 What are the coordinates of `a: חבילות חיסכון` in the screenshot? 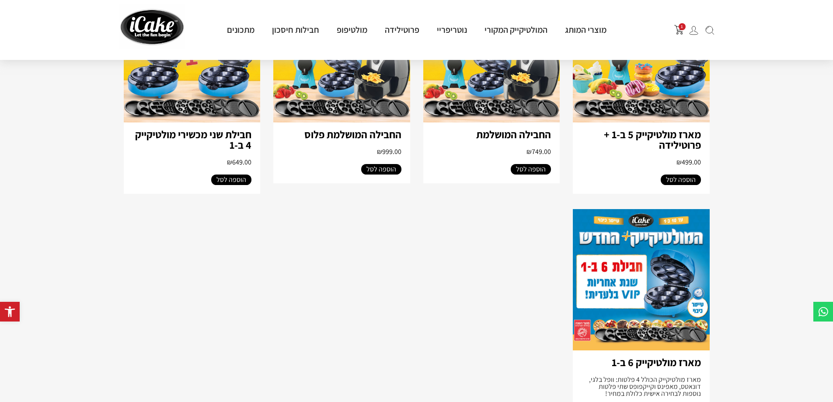 It's located at (296, 30).